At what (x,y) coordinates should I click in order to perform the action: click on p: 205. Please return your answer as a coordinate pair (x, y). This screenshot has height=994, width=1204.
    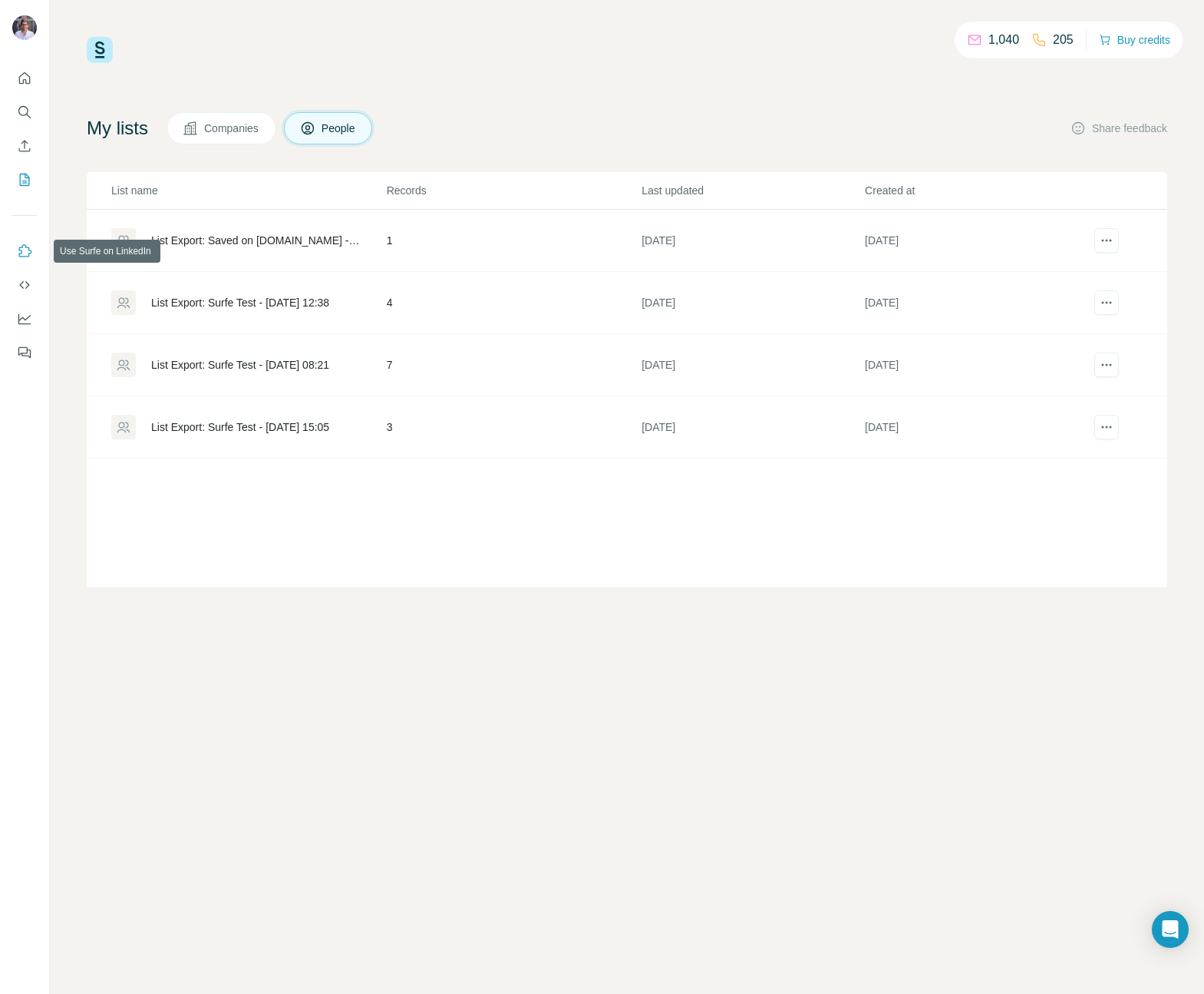
    Looking at the image, I should click on (1063, 40).